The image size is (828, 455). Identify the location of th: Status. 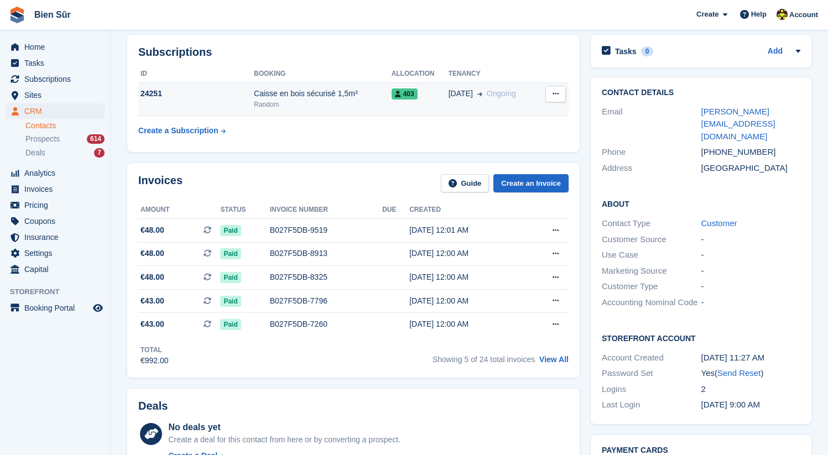
(244, 210).